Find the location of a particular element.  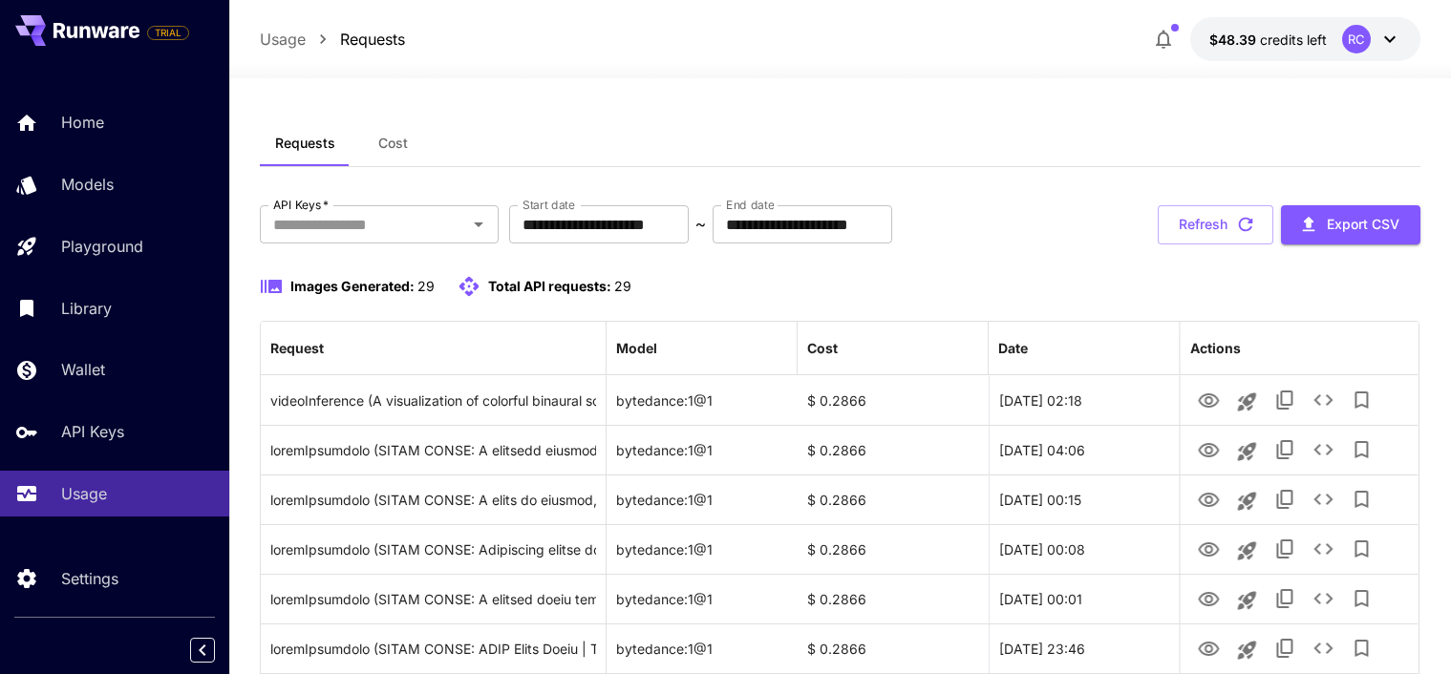

p: Home is located at coordinates (82, 122).